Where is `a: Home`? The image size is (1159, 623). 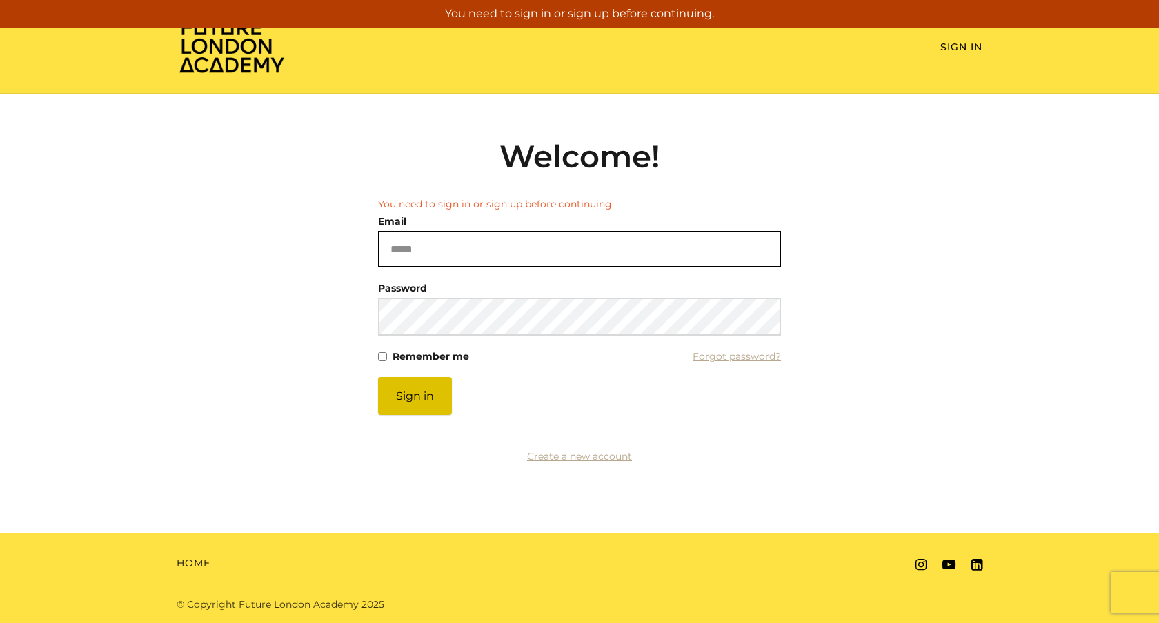
a: Home is located at coordinates (193, 563).